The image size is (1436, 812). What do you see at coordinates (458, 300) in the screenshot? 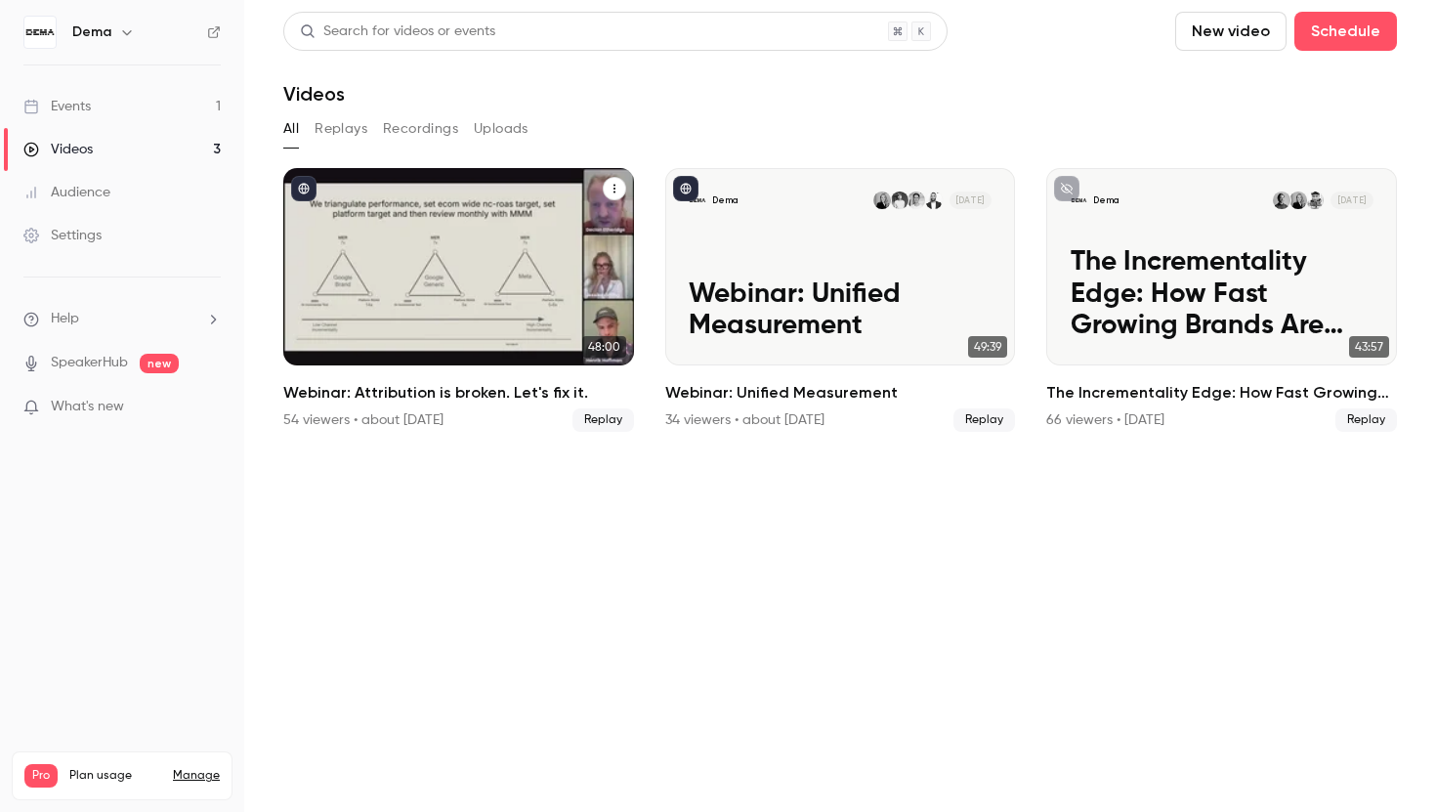
I see `li: Webinar: Attribution is broken. Let's fix it.` at bounding box center [458, 300].